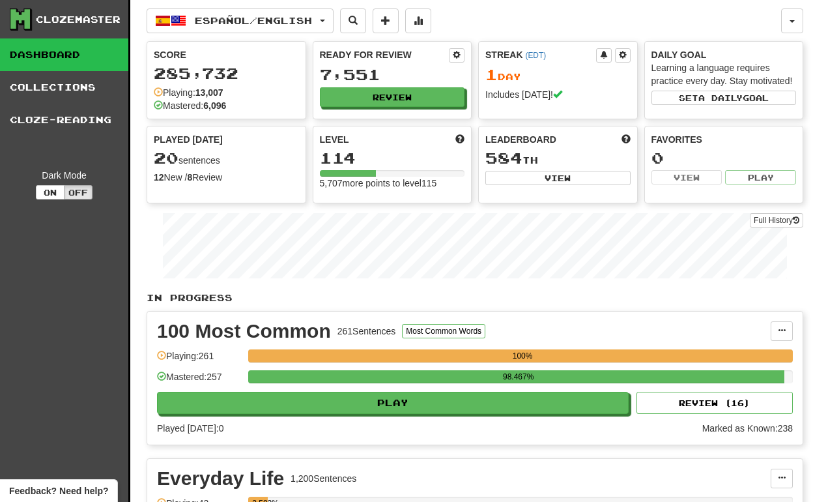  Describe the element at coordinates (747, 428) in the screenshot. I see `div: Marked as Known: 238` at that location.